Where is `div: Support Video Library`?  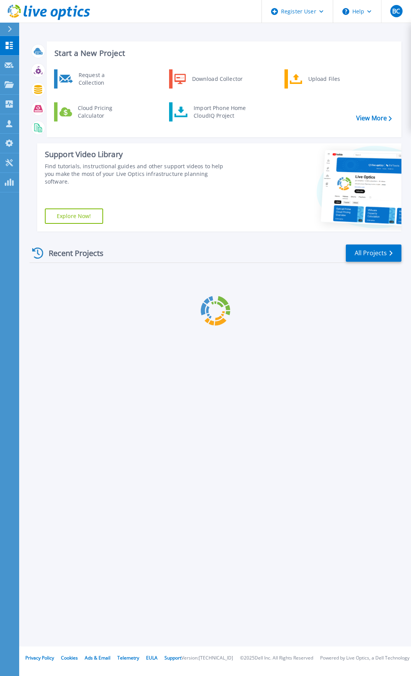
div: Support Video Library is located at coordinates (139, 154).